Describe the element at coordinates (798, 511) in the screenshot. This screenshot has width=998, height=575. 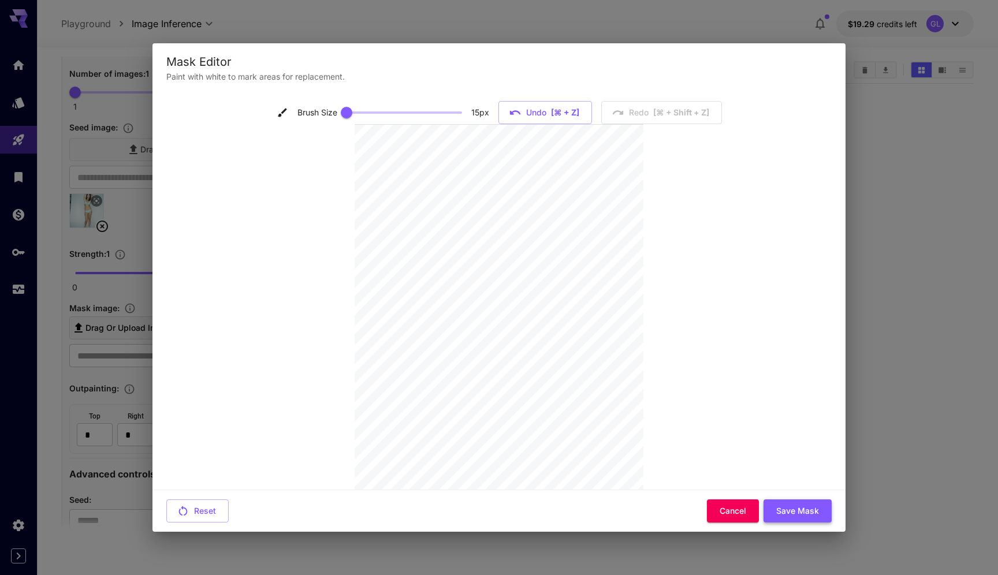
I see `button: Save Mask` at that location.